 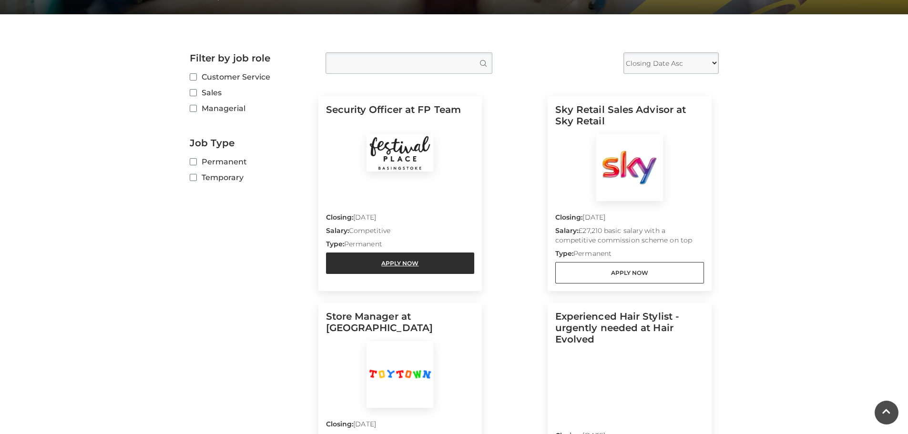 What do you see at coordinates (250, 92) in the screenshot?
I see `label: Sales` at bounding box center [250, 92].